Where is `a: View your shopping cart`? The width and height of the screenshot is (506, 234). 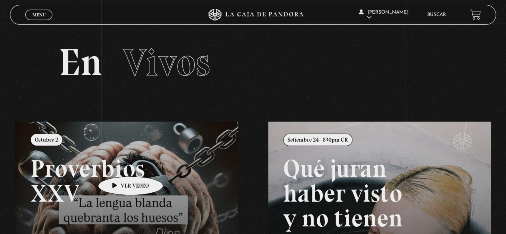 a: View your shopping cart is located at coordinates (475, 14).